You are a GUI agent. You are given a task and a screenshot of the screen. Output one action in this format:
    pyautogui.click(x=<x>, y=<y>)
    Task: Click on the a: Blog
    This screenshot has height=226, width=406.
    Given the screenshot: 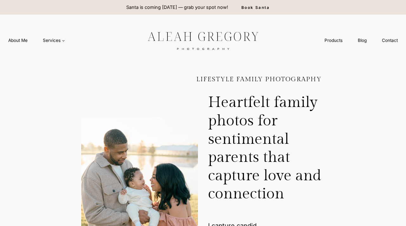 What is the action you would take?
    pyautogui.click(x=362, y=40)
    